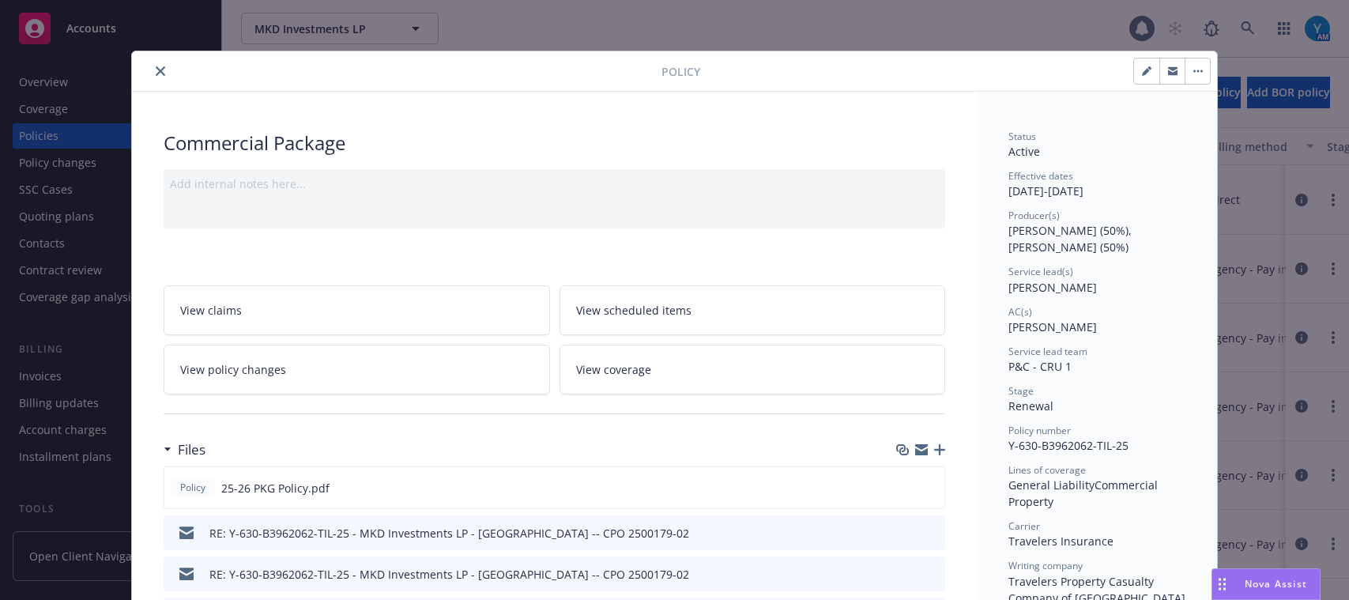  I want to click on span: Carrier, so click(1024, 525).